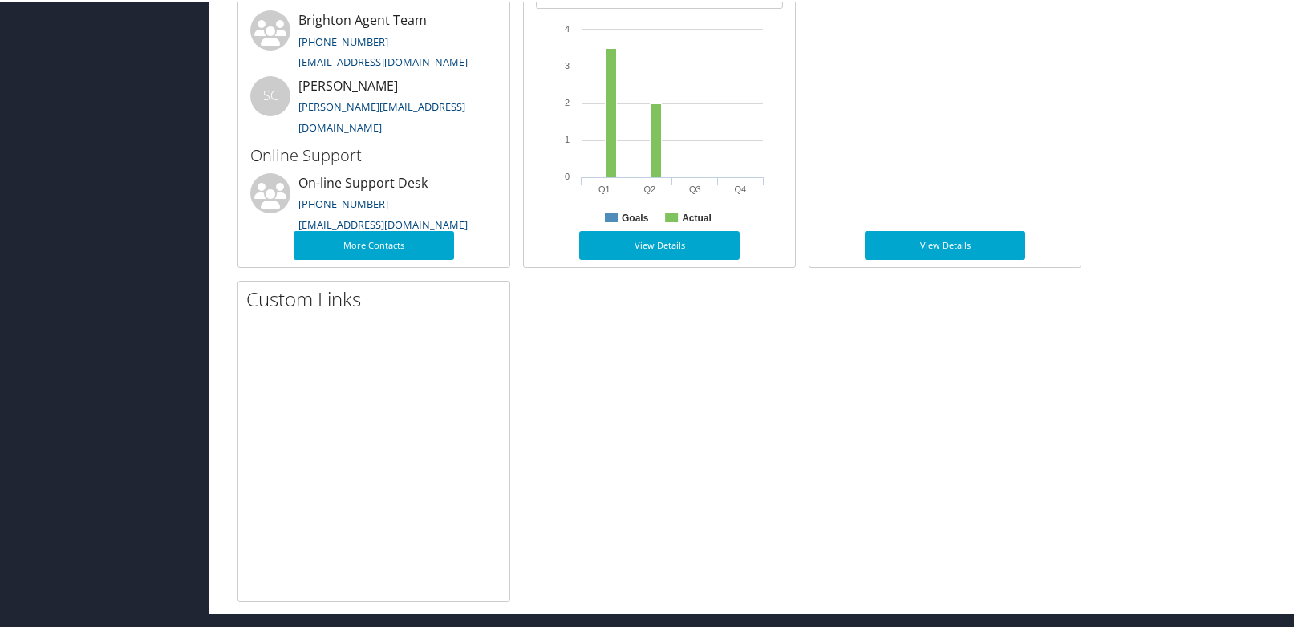 This screenshot has width=1294, height=628. What do you see at coordinates (696, 217) in the screenshot?
I see `text: Actual` at bounding box center [696, 217].